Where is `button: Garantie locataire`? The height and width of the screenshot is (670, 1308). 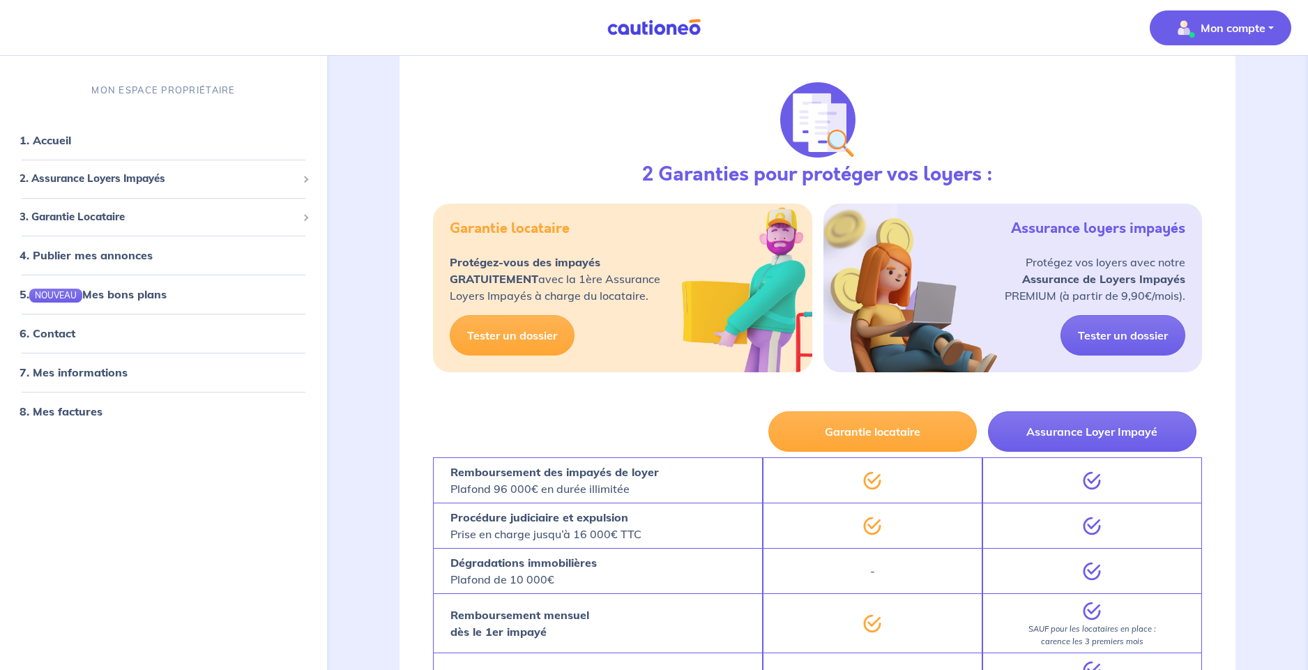
button: Garantie locataire is located at coordinates (872, 431).